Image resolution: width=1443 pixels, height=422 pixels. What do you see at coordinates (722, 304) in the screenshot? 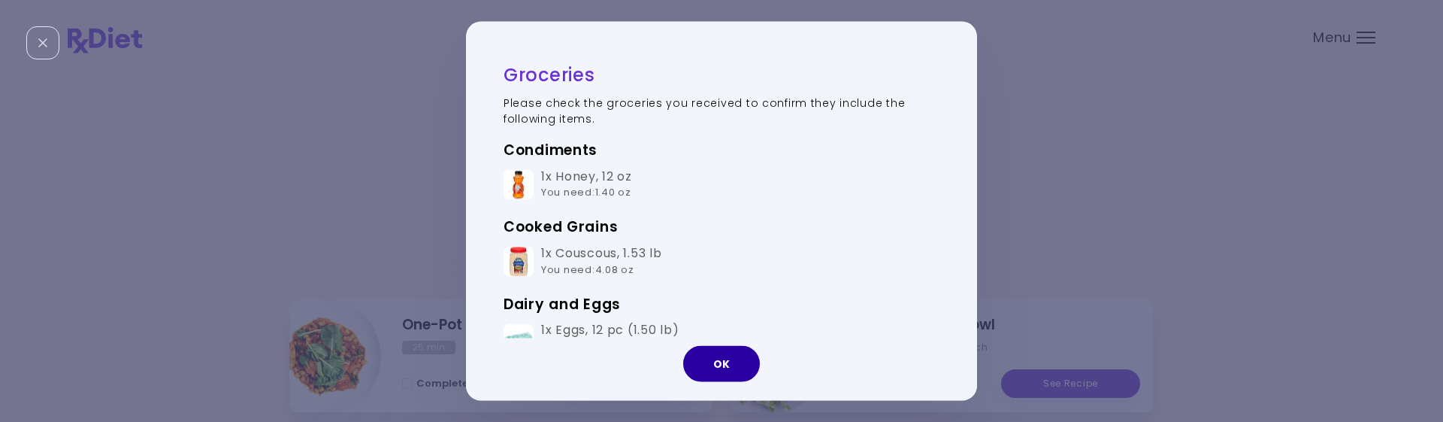
I see `h3: Dairy and Eggs` at bounding box center [722, 304].